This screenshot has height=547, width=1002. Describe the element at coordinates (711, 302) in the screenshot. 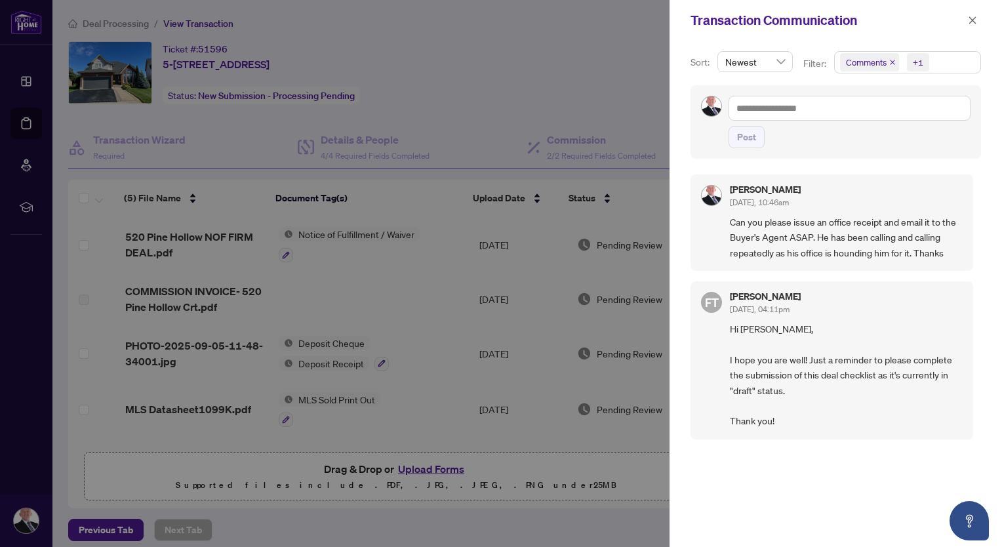

I see `span: FT` at that location.